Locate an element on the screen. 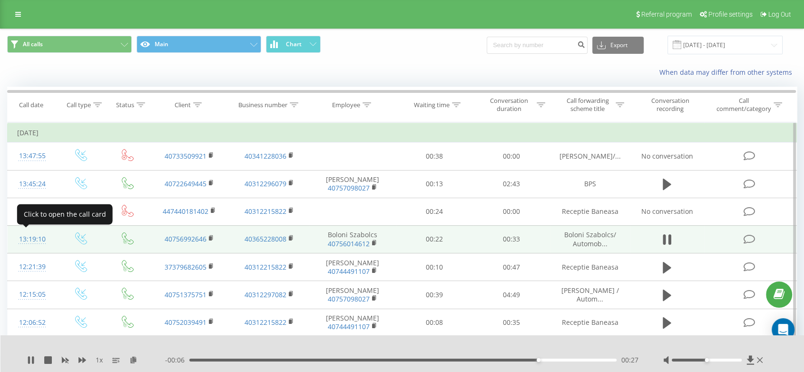 The image size is (804, 372). td: Boloni Szabolcs is located at coordinates (352, 239).